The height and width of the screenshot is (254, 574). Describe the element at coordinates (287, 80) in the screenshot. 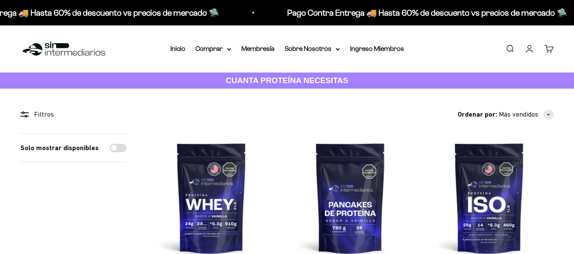

I see `strong: CUANTA PROTEÍNA NECESITAS` at that location.